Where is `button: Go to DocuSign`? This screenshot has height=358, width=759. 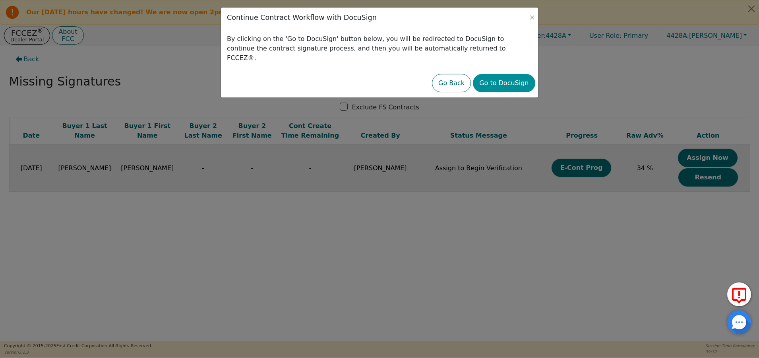
button: Go to DocuSign is located at coordinates (504, 83).